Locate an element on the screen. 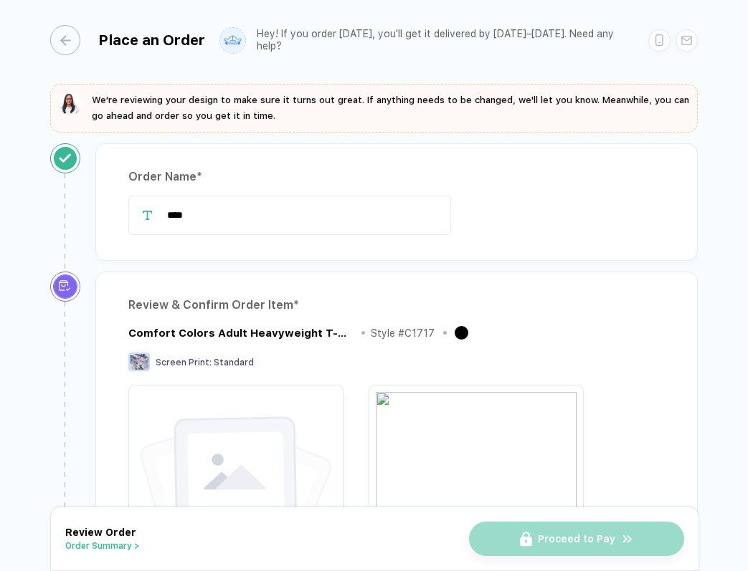 This screenshot has width=748, height=571. div: Review & Confirm Order Item is located at coordinates (396, 305).